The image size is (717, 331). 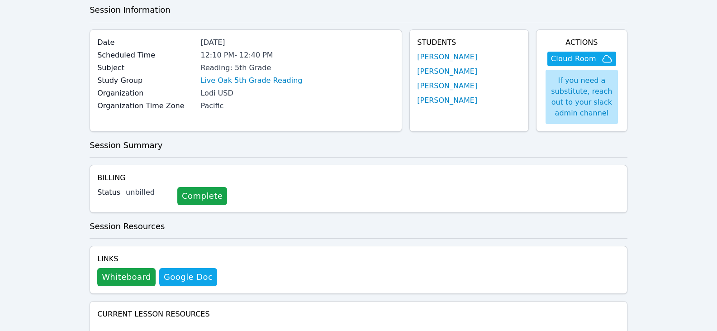 I want to click on label: Organization Time Zone, so click(x=146, y=106).